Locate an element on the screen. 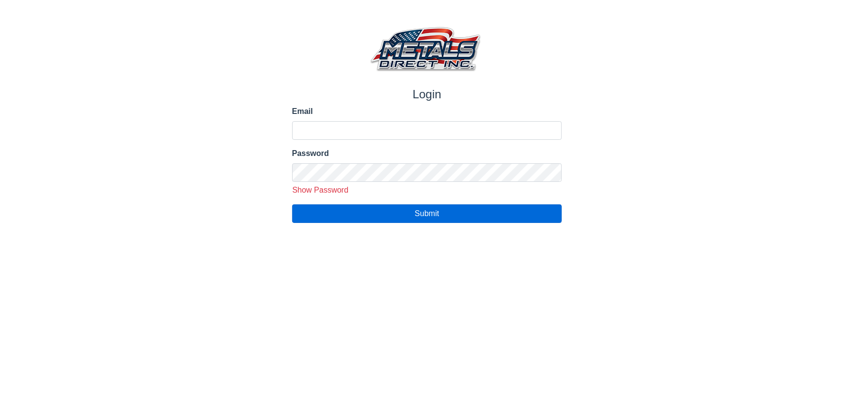  label: Email is located at coordinates (427, 112).